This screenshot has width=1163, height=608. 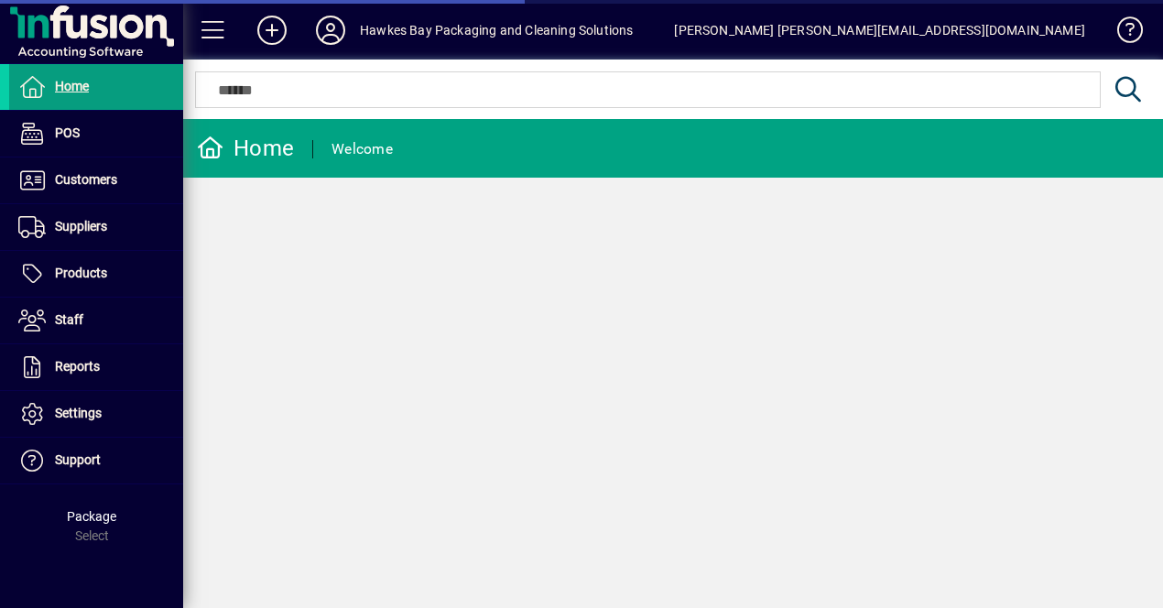 I want to click on a: Products, so click(x=96, y=274).